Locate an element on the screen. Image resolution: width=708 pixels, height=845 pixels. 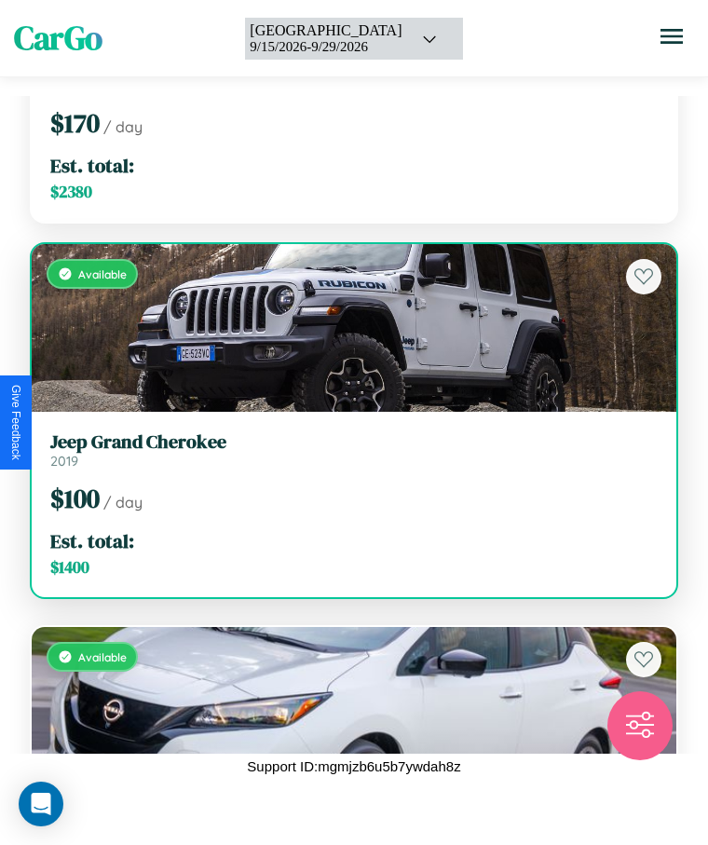
span: $ 170 is located at coordinates (74, 123).